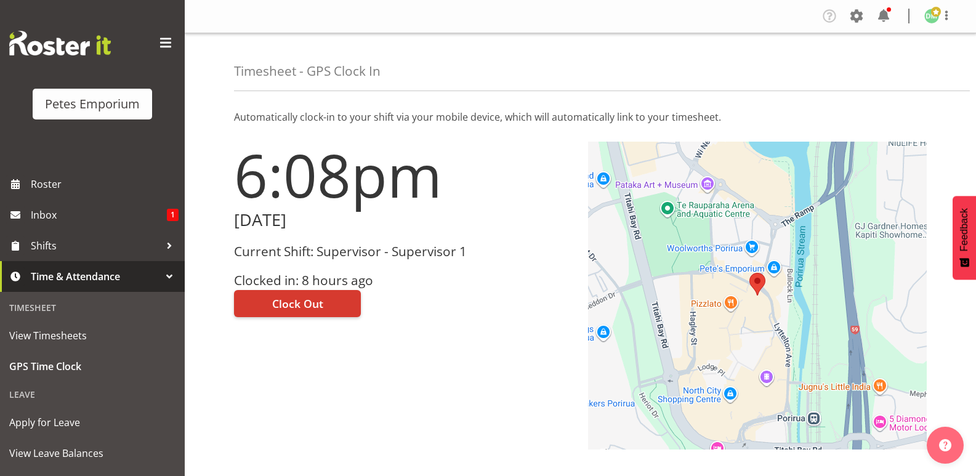  I want to click on h3: Clocked in: 8 hours ago, so click(403, 280).